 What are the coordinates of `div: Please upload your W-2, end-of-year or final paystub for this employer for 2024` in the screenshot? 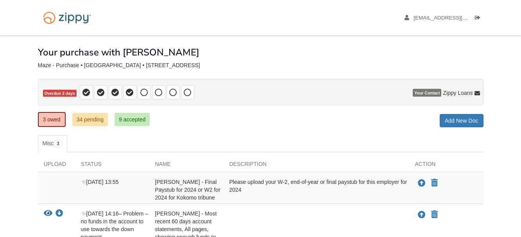 It's located at (316, 190).